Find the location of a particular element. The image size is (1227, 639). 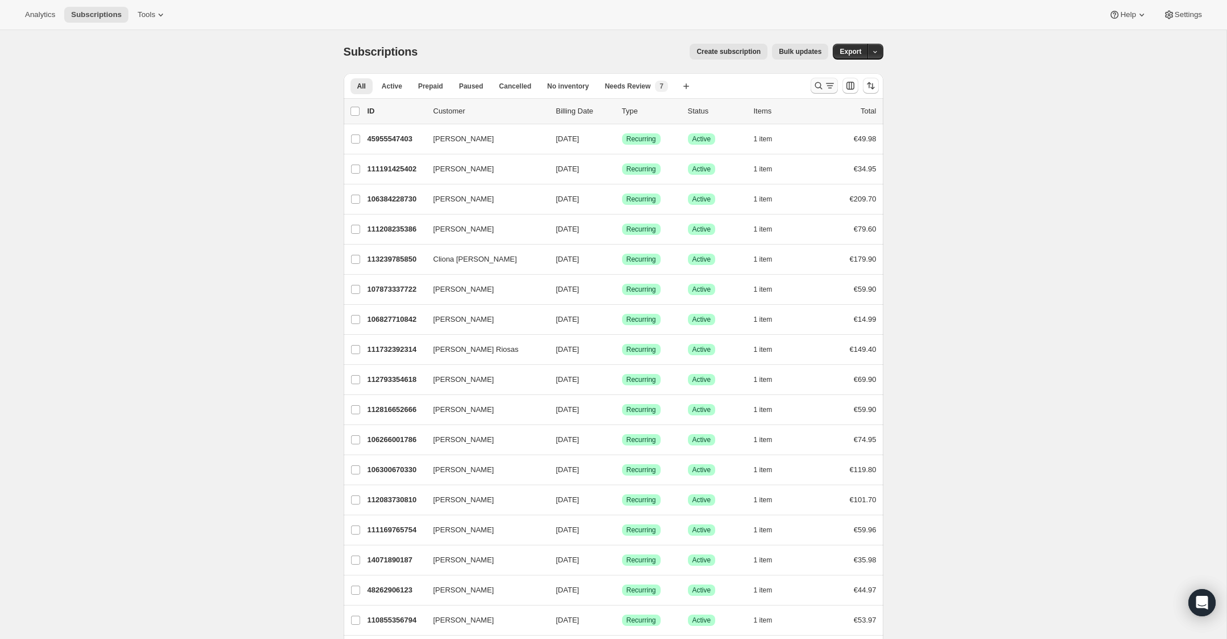

button: Tools is located at coordinates (152, 15).